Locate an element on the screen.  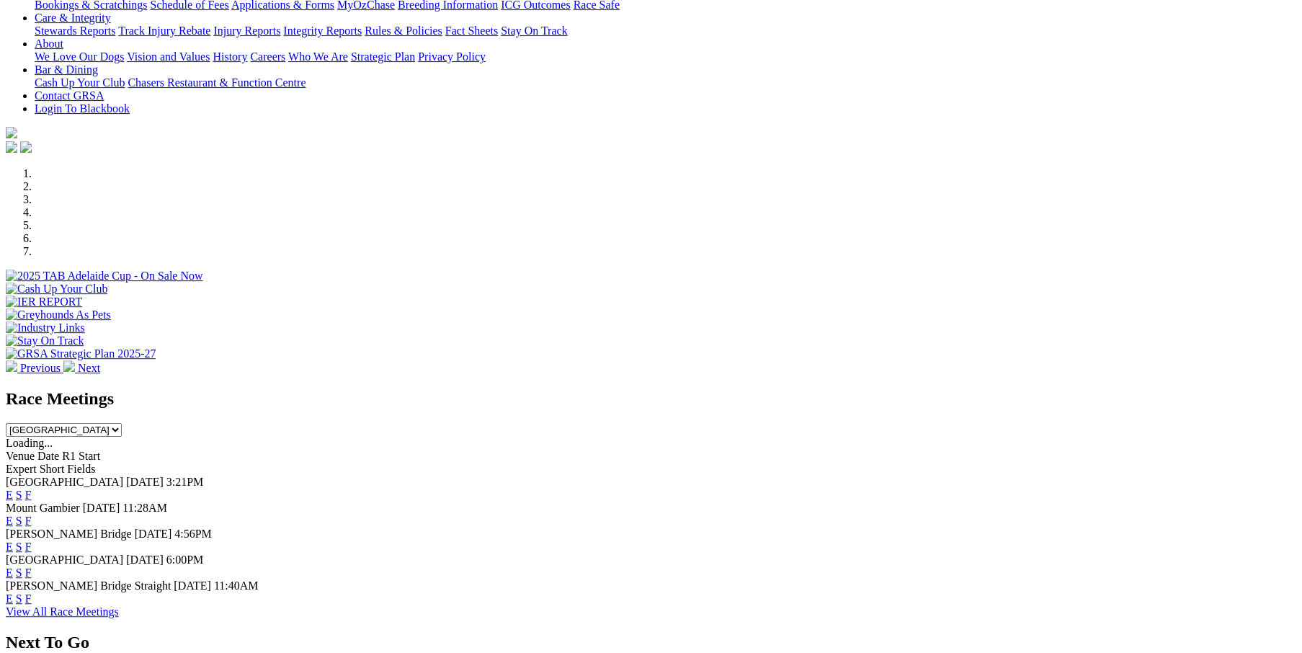
a: View All Race Meetings is located at coordinates (62, 611).